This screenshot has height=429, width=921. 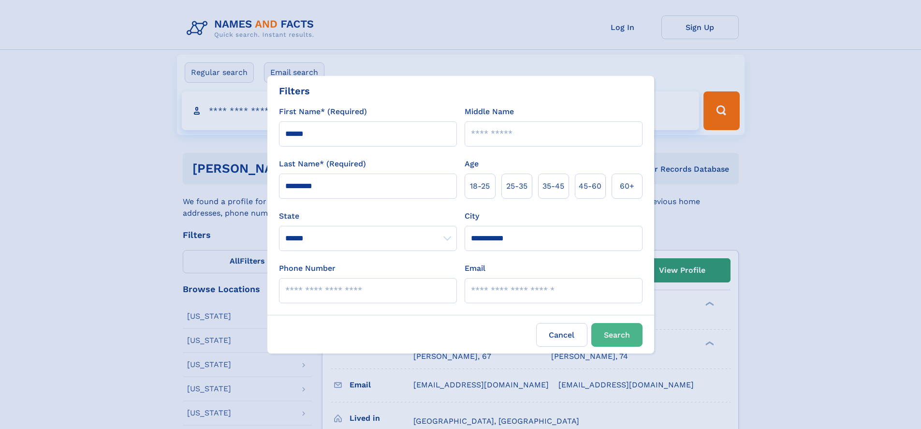 What do you see at coordinates (472, 164) in the screenshot?
I see `label: Age` at bounding box center [472, 164].